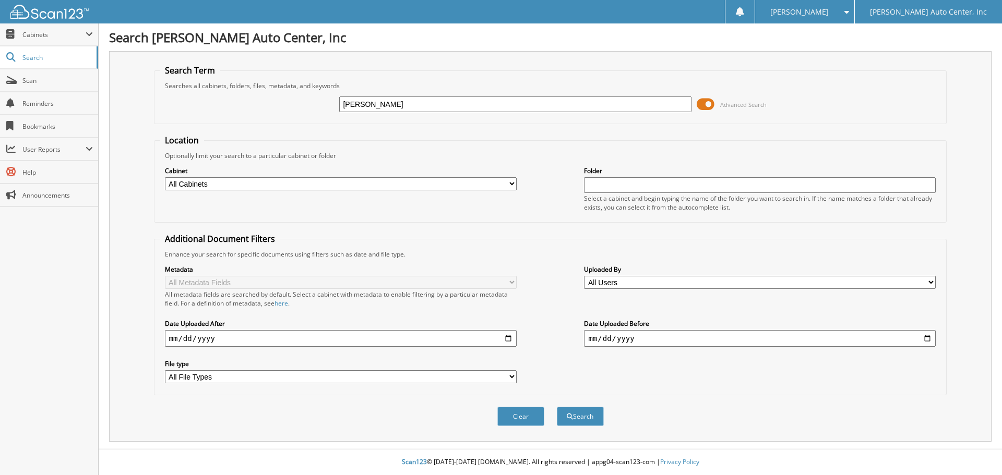  Describe the element at coordinates (57, 57) in the screenshot. I see `span: Search` at that location.